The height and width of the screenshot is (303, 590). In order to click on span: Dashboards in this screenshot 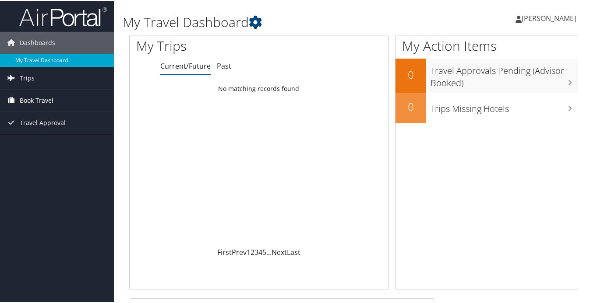, I will do `click(37, 42)`.